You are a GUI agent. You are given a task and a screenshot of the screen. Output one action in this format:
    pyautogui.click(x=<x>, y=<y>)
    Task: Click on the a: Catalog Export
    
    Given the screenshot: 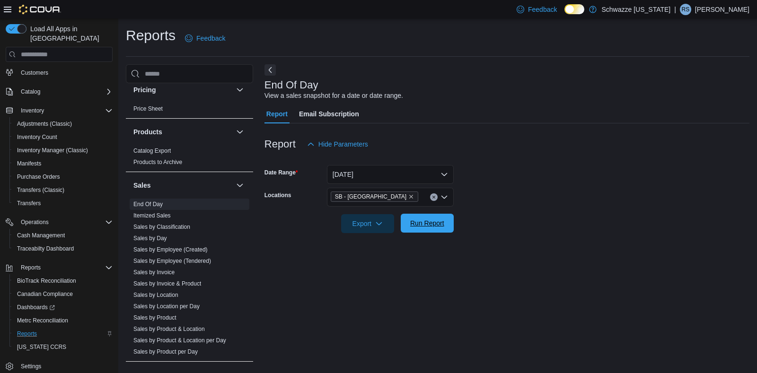 What is the action you would take?
    pyautogui.click(x=152, y=151)
    